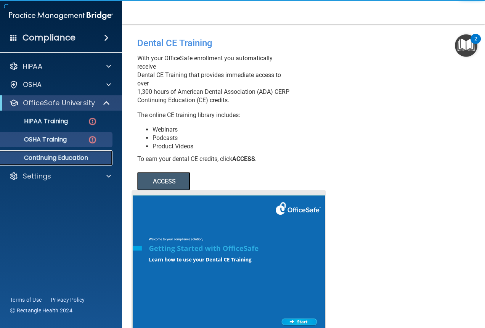 The width and height of the screenshot is (485, 328). Describe the element at coordinates (215, 115) in the screenshot. I see `p: The online CE training library includes:` at that location.